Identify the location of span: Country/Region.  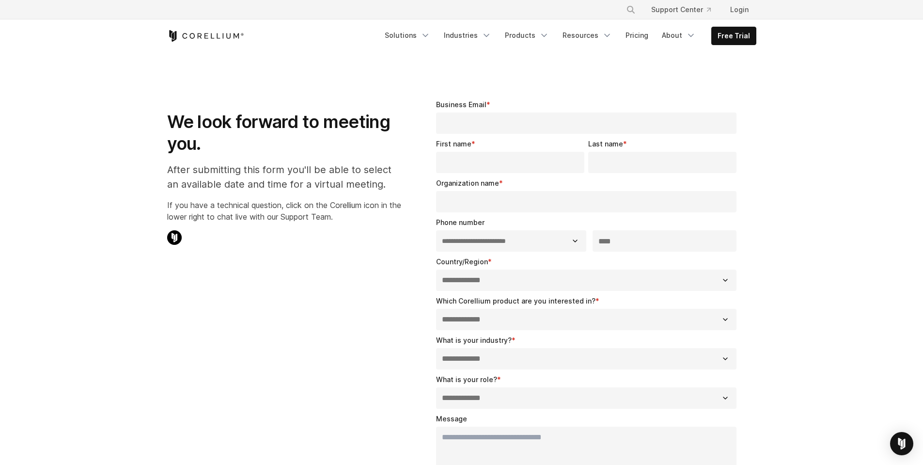
(462, 261).